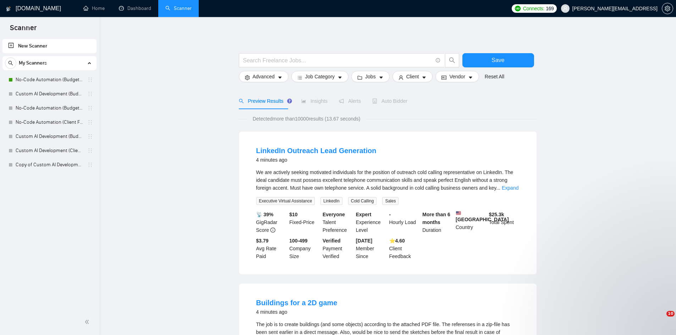  Describe the element at coordinates (293, 215) in the screenshot. I see `b: $ 10` at that location.